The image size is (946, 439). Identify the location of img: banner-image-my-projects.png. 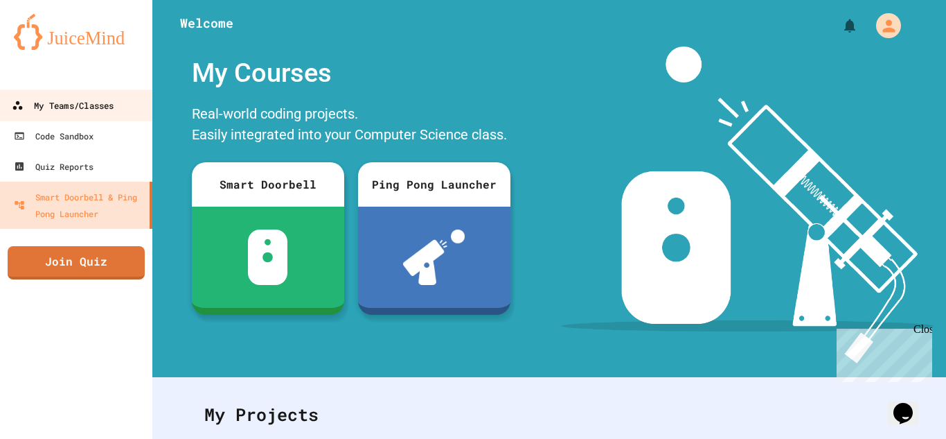
(748, 204).